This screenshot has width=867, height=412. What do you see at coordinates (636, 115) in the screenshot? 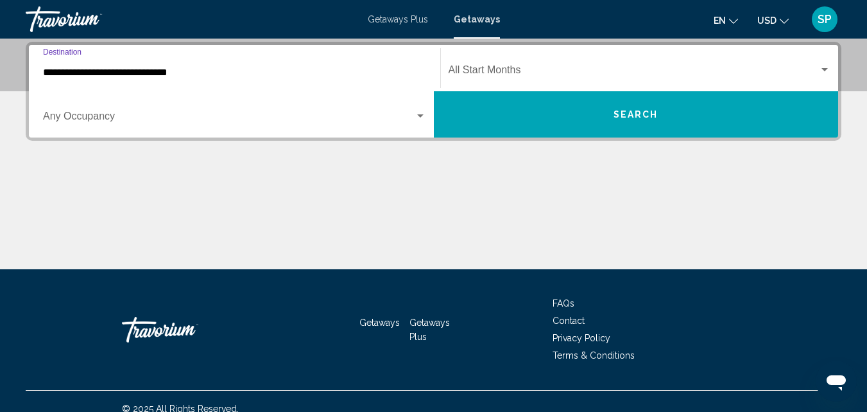
I see `span: Search` at bounding box center [636, 115].